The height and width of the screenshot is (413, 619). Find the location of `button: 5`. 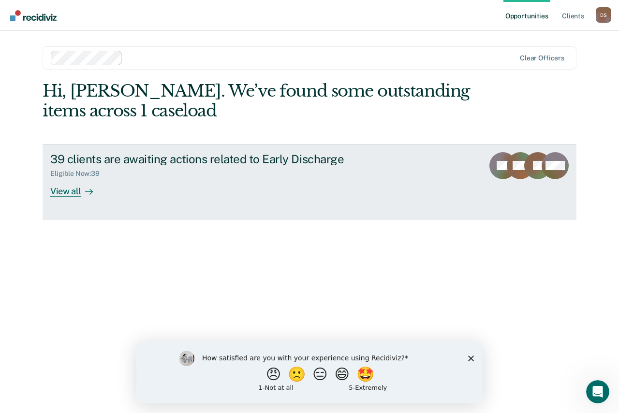

button: 5 is located at coordinates (230, 33).